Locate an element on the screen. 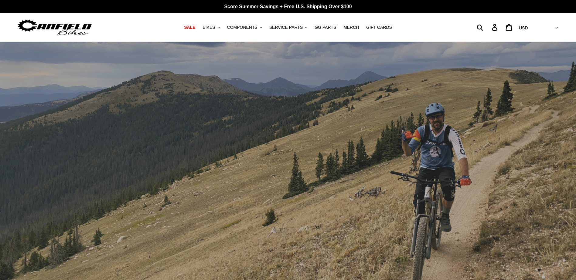 This screenshot has width=576, height=280. button: COMPONENTS is located at coordinates (244, 27).